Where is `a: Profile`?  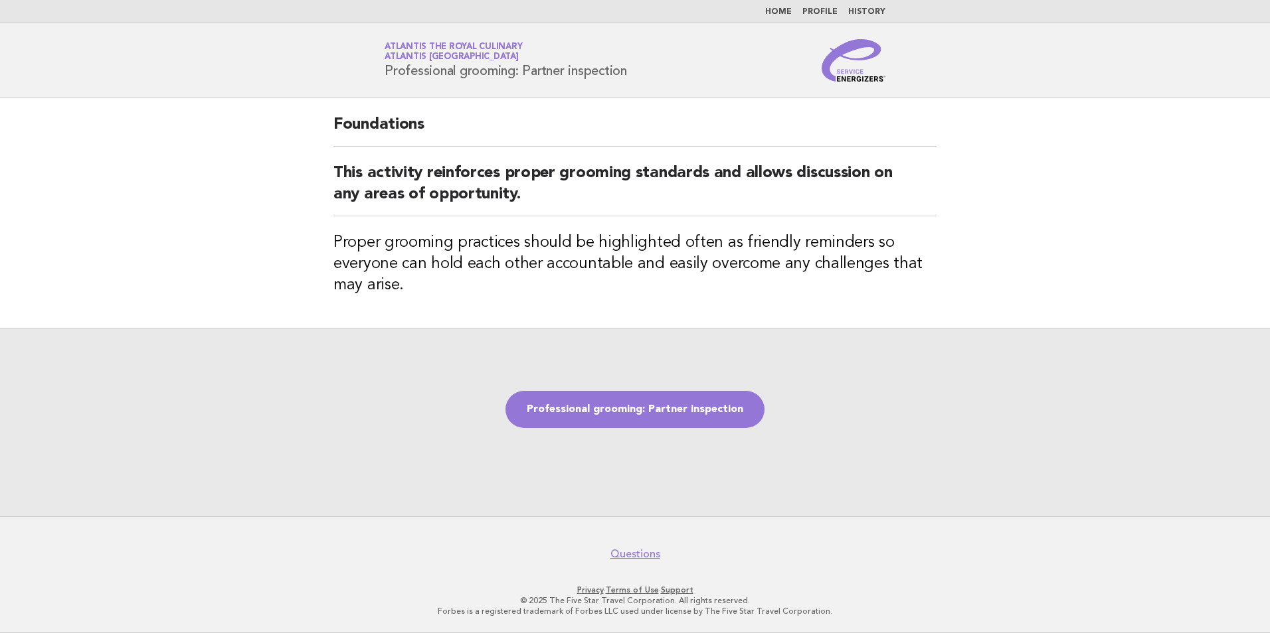 a: Profile is located at coordinates (819, 12).